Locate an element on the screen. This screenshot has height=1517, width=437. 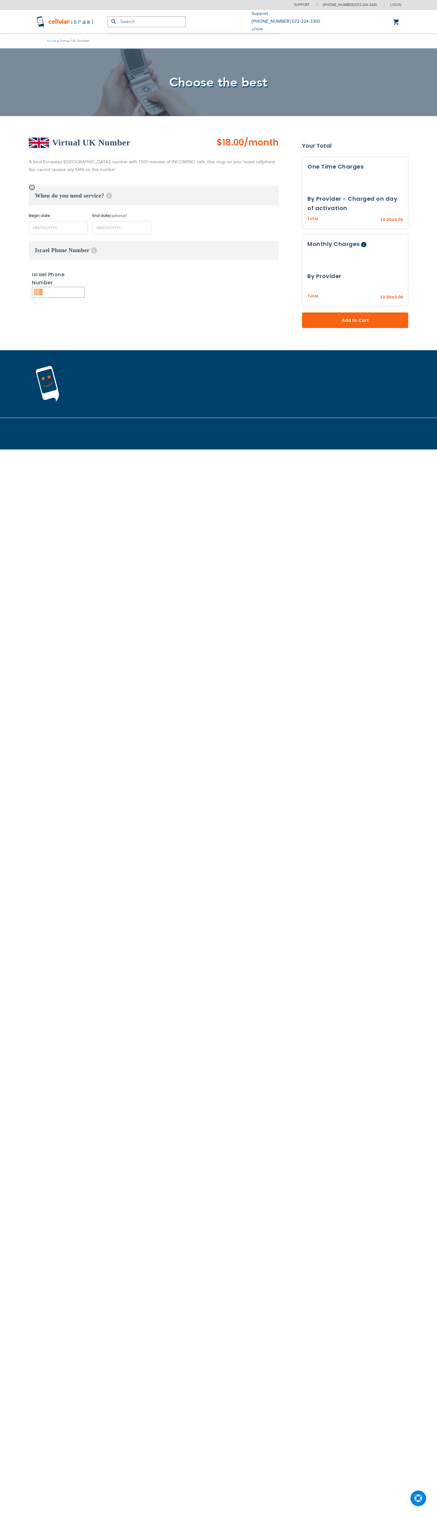
li: Virtual UK Number is located at coordinates (73, 41).